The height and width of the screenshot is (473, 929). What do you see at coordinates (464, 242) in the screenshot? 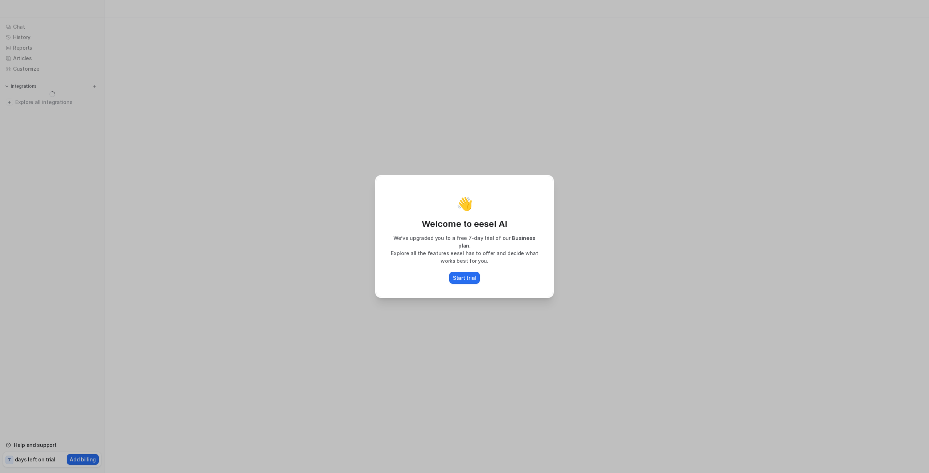
I see `p: We’ve upgraded you to a free 7-day trial of our` at bounding box center [464, 242].